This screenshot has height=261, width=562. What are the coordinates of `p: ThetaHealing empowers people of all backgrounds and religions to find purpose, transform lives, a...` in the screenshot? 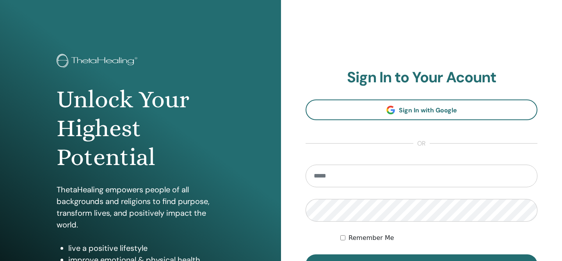 It's located at (140, 207).